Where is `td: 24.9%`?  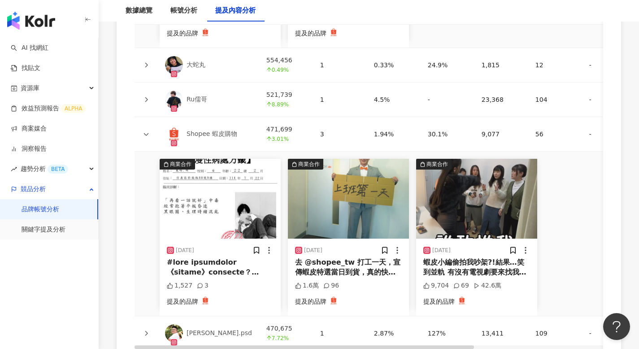 td: 24.9% is located at coordinates (447, 65).